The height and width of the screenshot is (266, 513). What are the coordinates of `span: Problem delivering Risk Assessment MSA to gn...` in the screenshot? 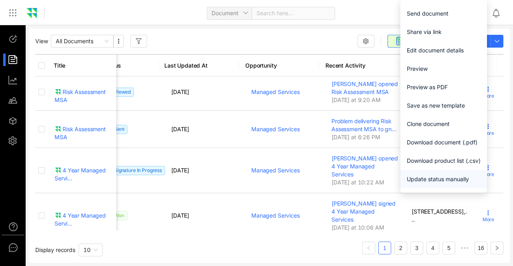 It's located at (364, 125).